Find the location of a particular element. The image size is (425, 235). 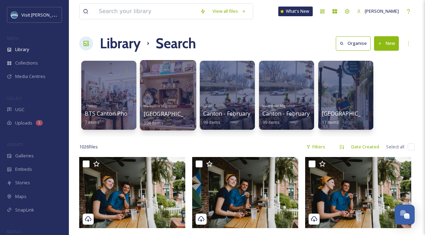

img: images.png is located at coordinates (14, 15).